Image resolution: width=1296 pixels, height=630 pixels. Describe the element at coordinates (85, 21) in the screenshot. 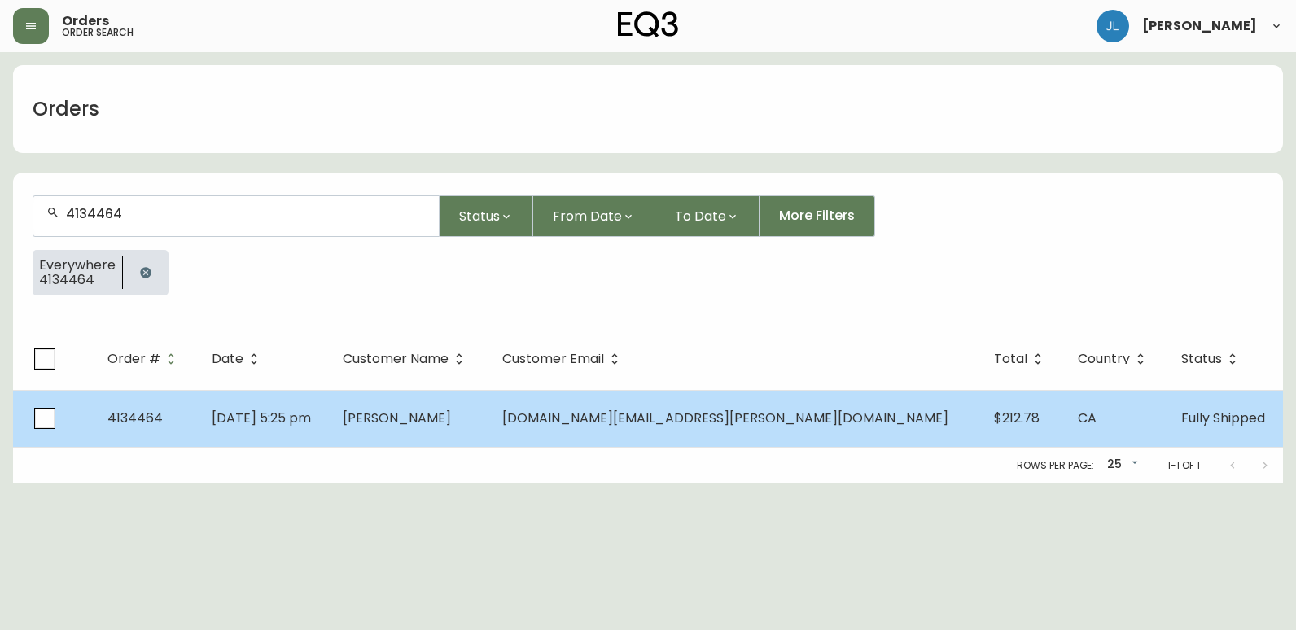

I see `span: Orders` at that location.